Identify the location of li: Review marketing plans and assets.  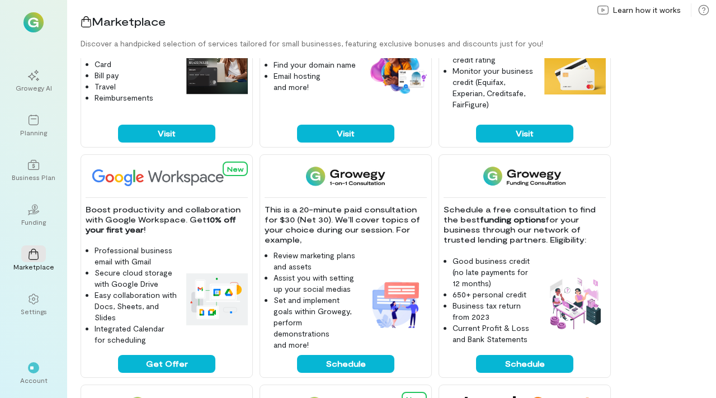
(315, 261).